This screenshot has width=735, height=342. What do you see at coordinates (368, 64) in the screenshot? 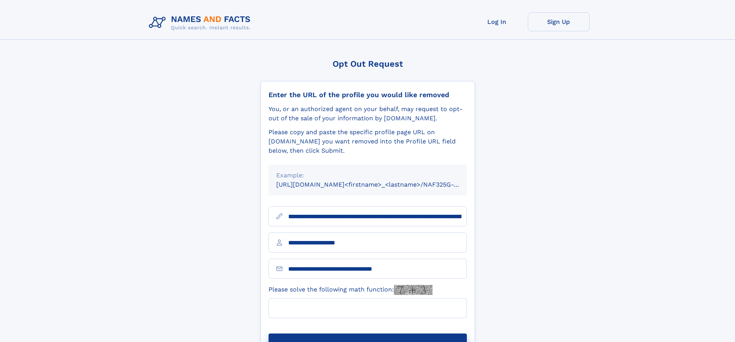
I see `div: Opt Out Request` at bounding box center [368, 64].